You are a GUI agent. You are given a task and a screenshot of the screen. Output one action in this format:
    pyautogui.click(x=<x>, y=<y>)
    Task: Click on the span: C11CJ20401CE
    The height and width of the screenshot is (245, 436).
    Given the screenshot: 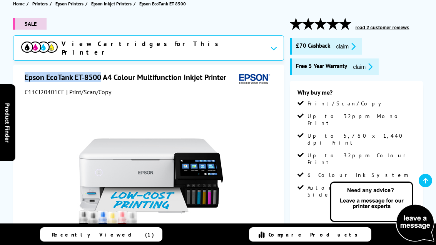 What is the action you would take?
    pyautogui.click(x=45, y=92)
    